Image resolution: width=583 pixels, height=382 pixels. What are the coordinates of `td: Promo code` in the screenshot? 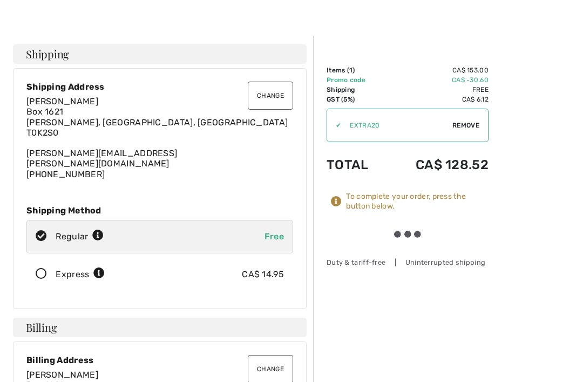 It's located at (356, 80).